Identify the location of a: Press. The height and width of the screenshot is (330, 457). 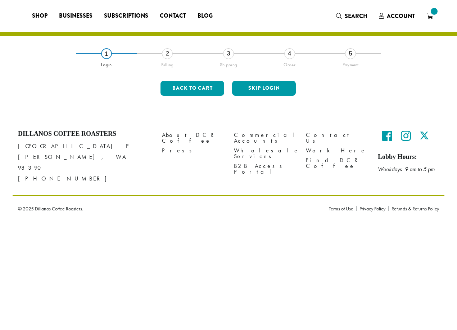
(193, 151).